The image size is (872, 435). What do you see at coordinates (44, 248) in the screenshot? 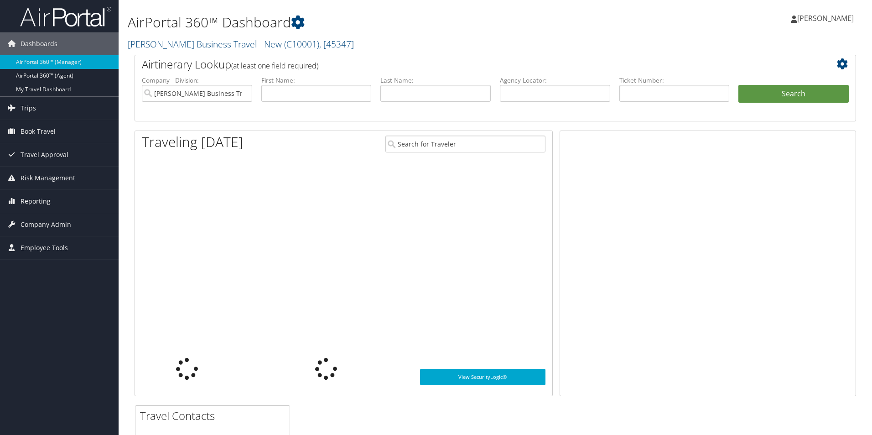
I see `span: Employee Tools` at bounding box center [44, 248].